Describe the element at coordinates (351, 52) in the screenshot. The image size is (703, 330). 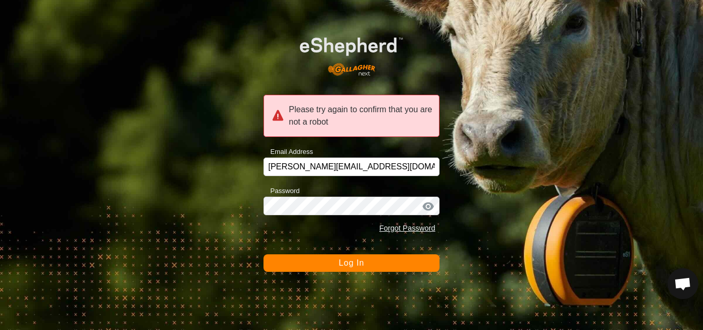
I see `img: E-shepherd Logo` at that location.